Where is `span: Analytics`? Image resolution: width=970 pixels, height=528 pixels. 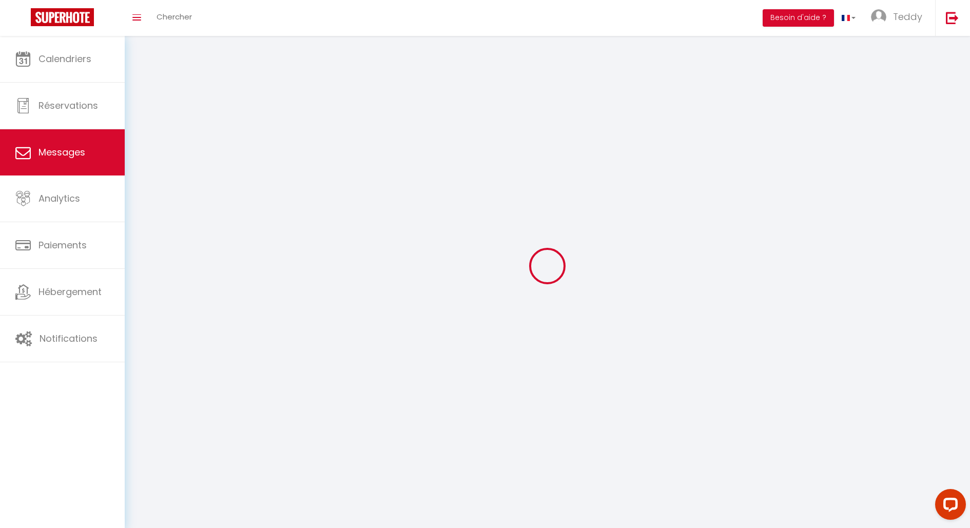 span: Analytics is located at coordinates (59, 198).